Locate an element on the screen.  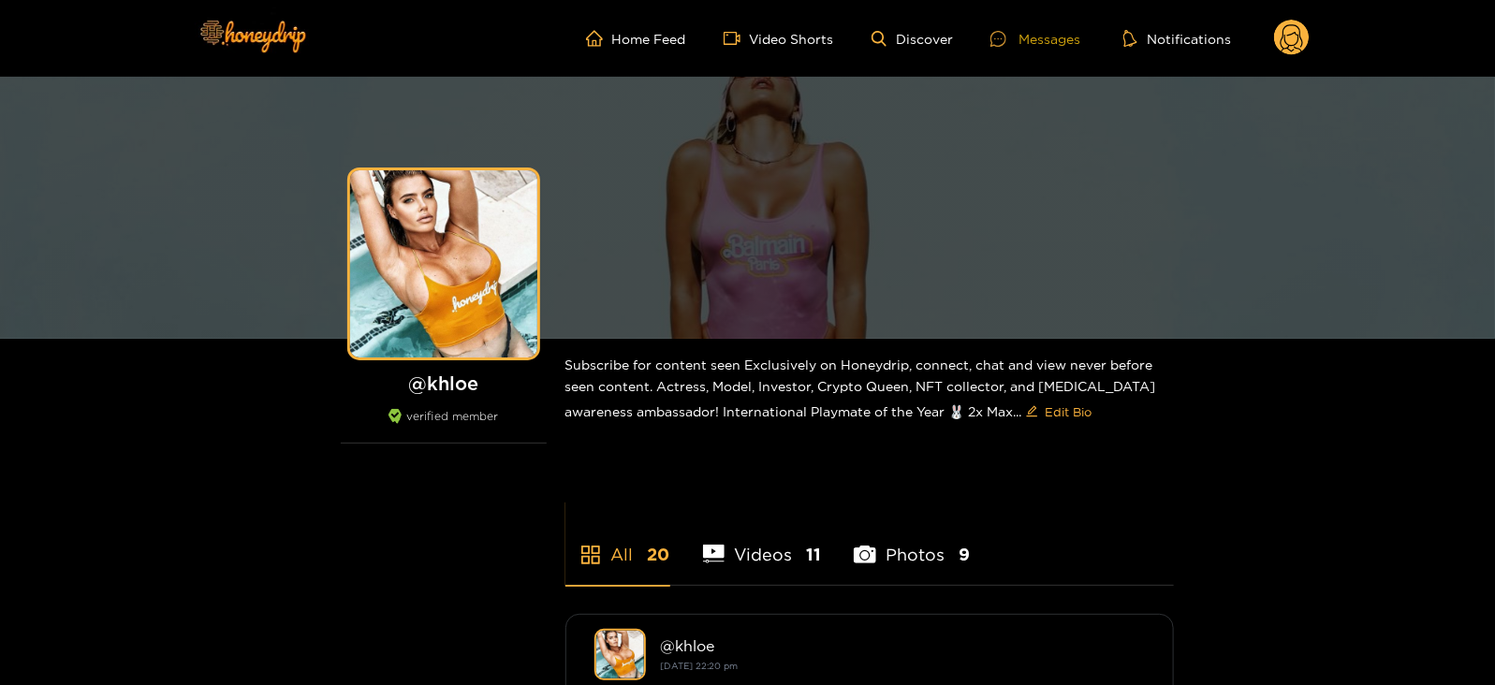
span: 9 is located at coordinates (964, 554).